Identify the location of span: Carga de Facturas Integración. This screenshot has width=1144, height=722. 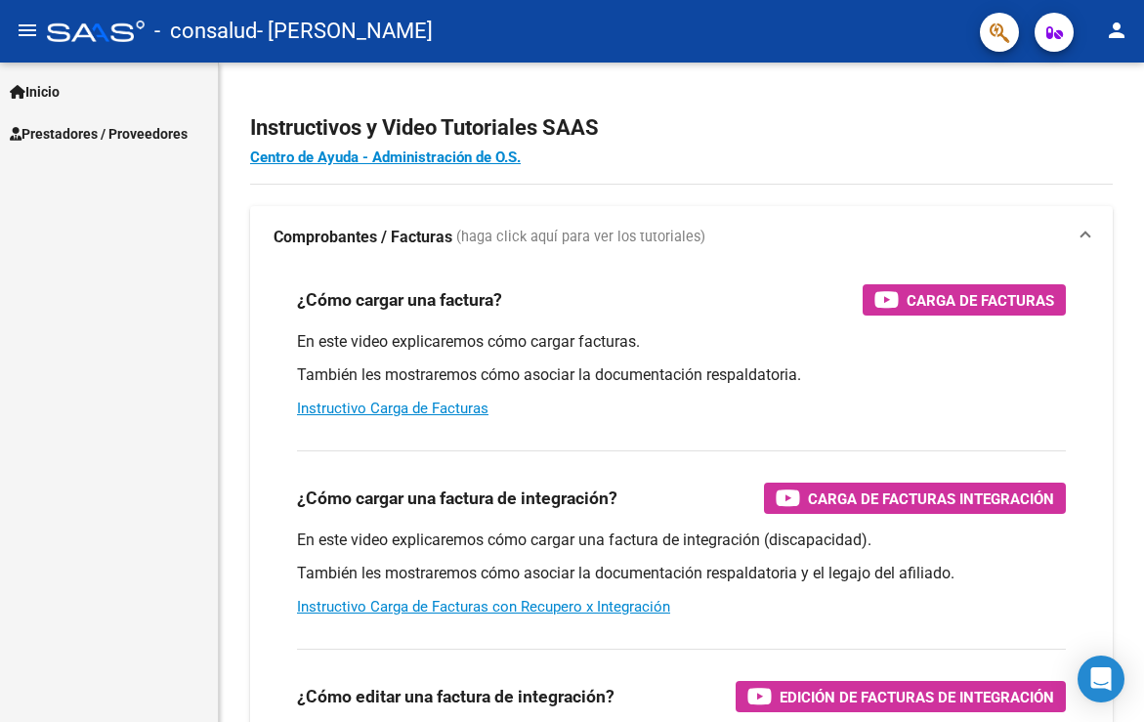
(931, 498).